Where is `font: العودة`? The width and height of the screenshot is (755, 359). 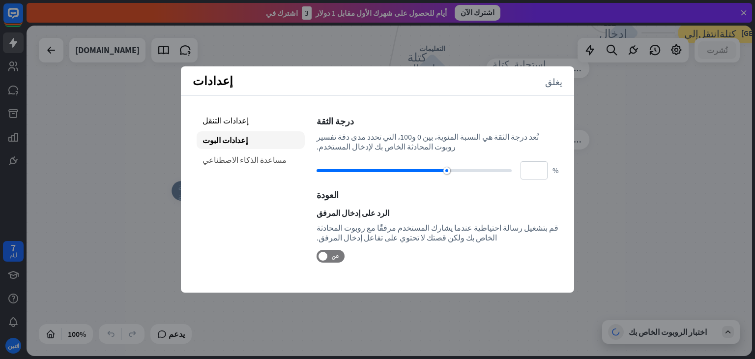 font: العودة is located at coordinates (327, 195).